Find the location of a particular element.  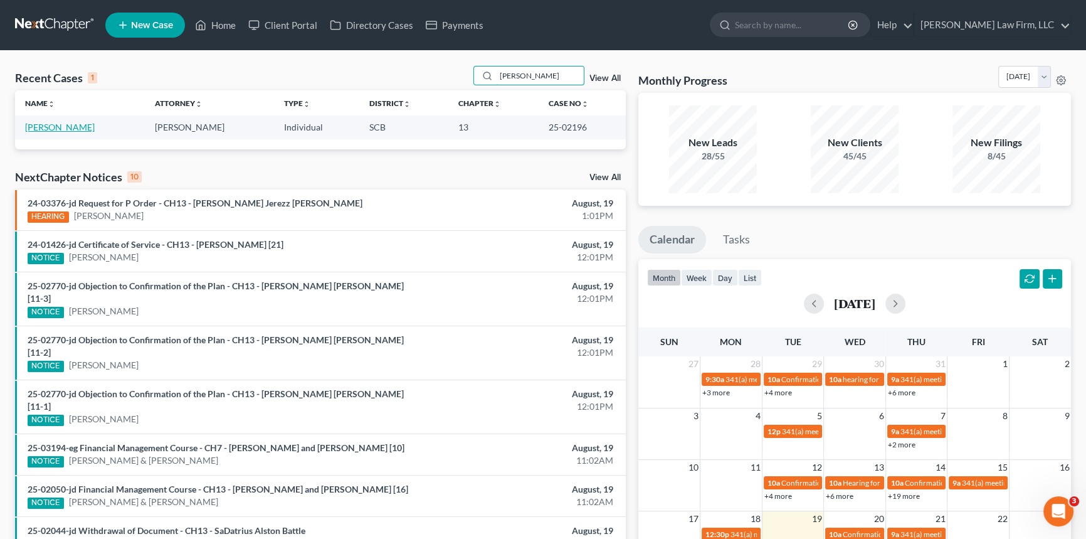

span: 12p is located at coordinates (774, 431).